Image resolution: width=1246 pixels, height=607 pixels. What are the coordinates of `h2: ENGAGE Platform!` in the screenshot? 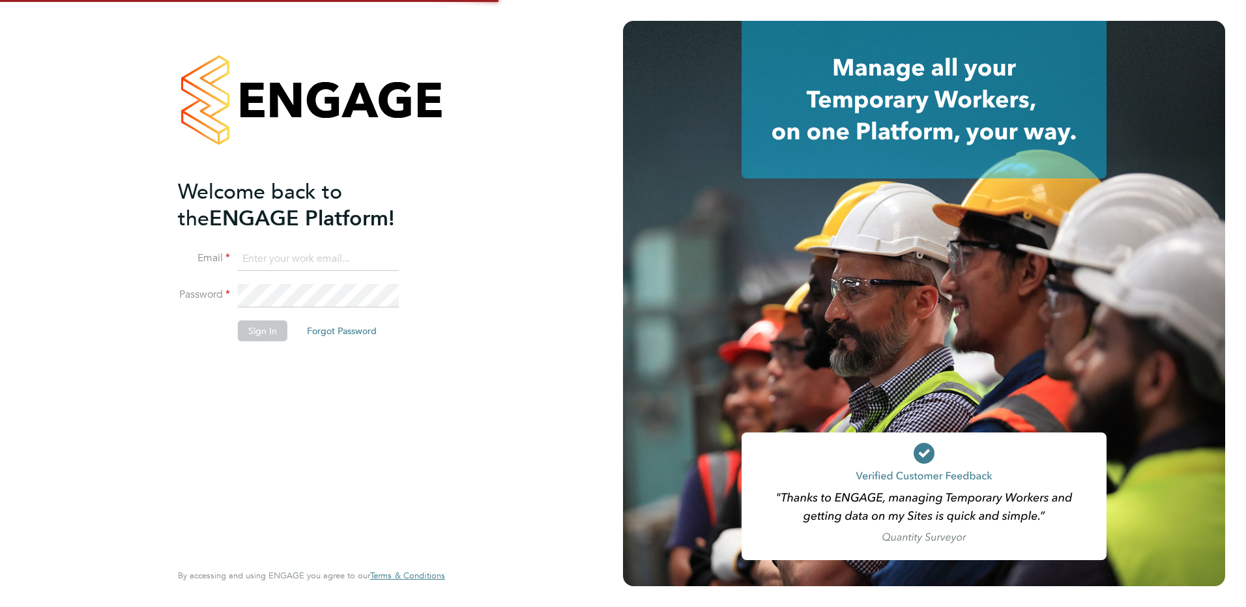 It's located at (305, 205).